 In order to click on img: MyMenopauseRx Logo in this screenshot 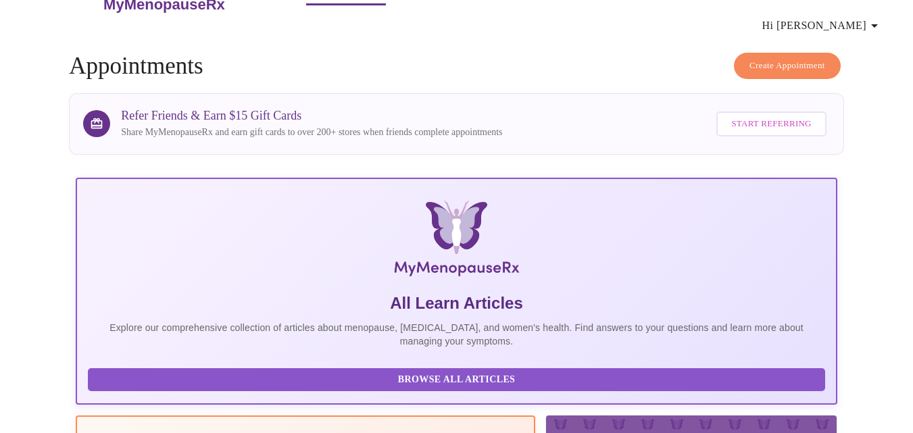, I will do `click(456, 241)`.